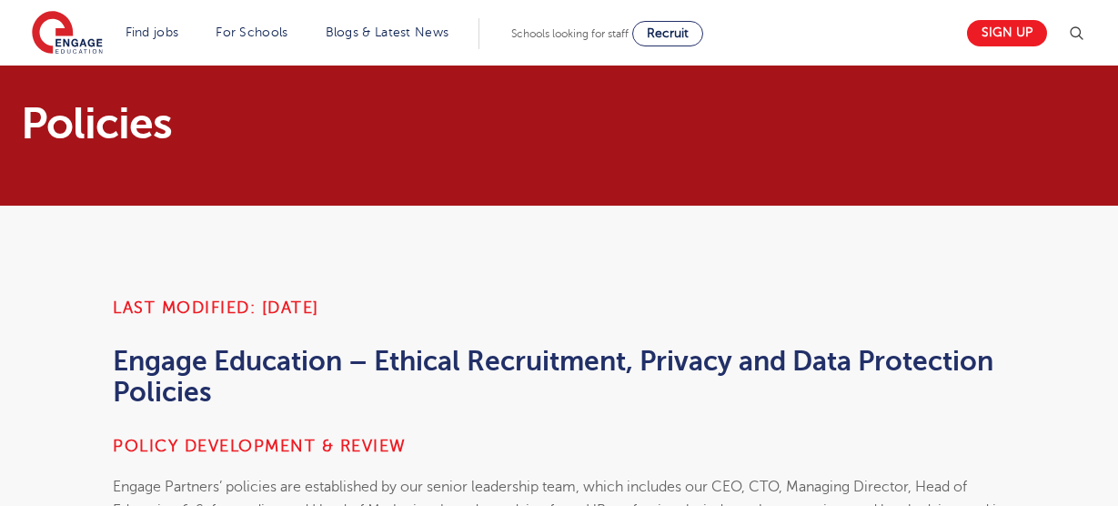  I want to click on h1: Policies, so click(375, 124).